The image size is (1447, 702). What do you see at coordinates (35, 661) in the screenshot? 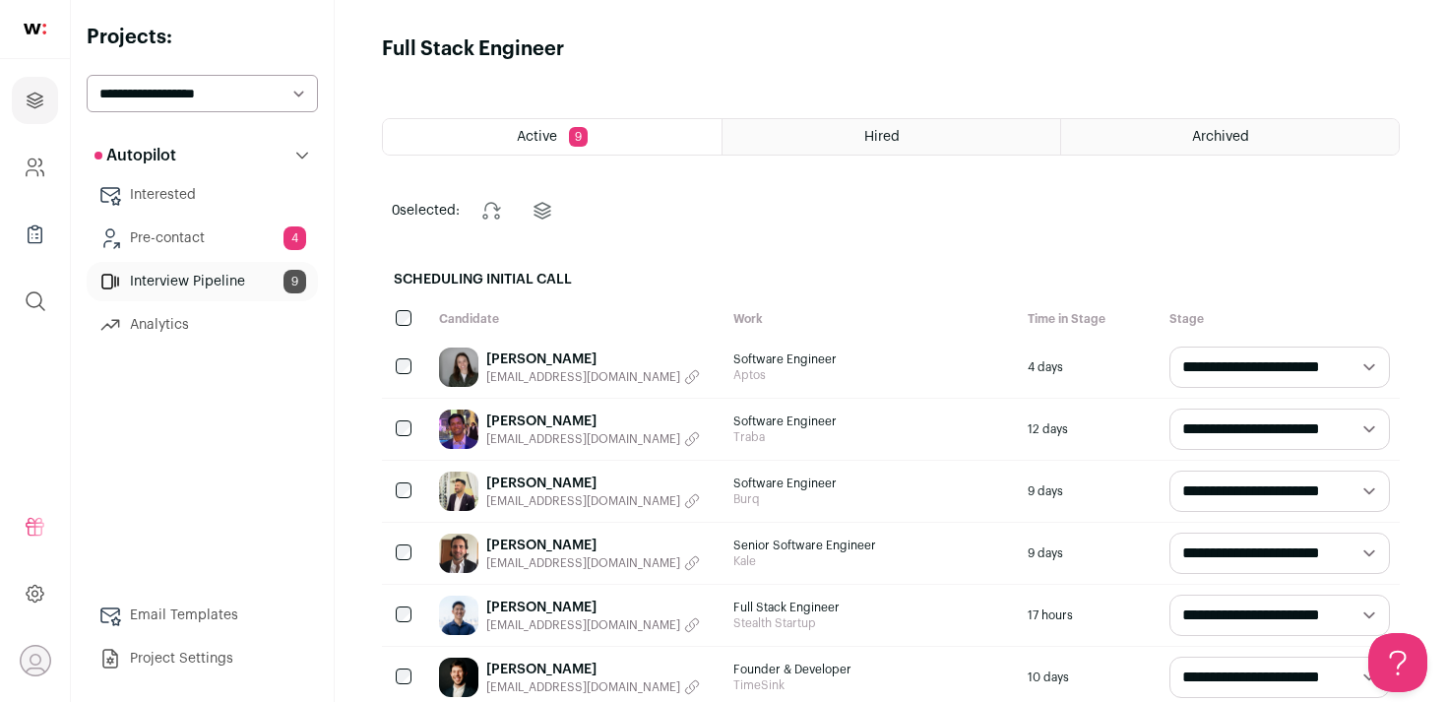
I see `button: Open dropdown` at bounding box center [35, 661].